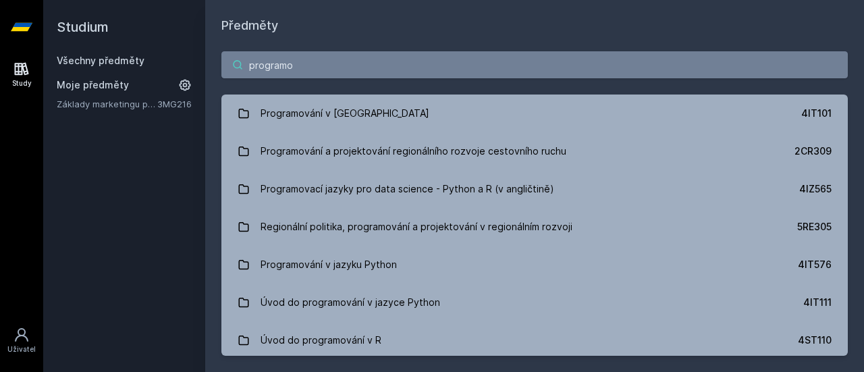 The image size is (864, 372). I want to click on h1: Předměty, so click(535, 26).